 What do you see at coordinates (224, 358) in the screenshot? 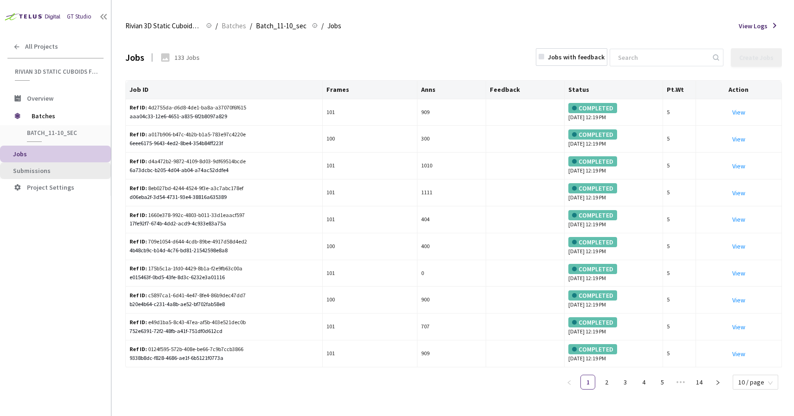
I see `div: 9338b8dc-f828-4686-ae1f-6b5121f0773a` at bounding box center [224, 358].